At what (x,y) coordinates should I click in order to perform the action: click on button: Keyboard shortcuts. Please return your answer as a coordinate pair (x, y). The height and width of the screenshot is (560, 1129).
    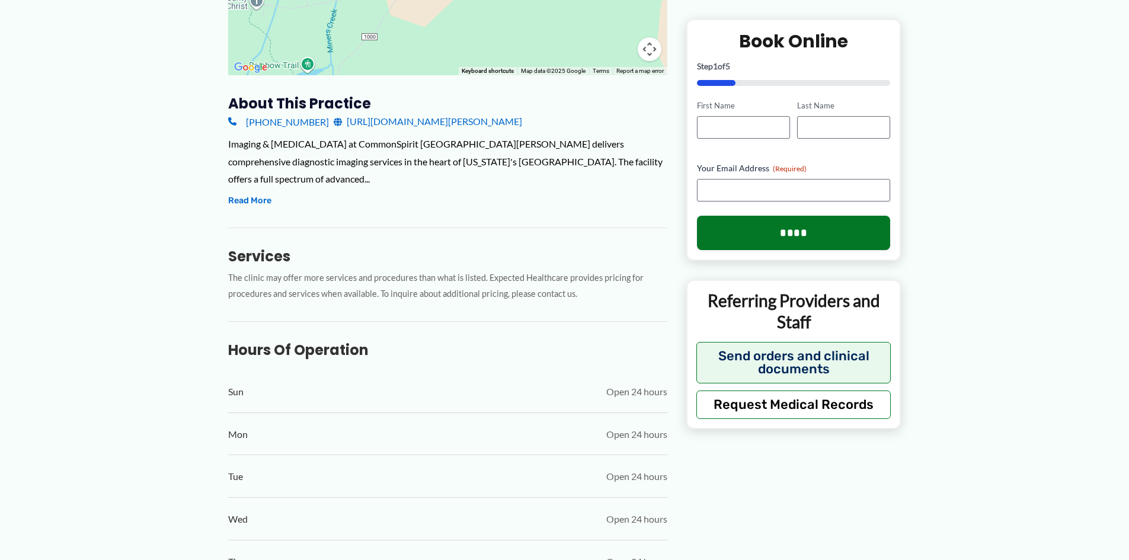
    Looking at the image, I should click on (488, 71).